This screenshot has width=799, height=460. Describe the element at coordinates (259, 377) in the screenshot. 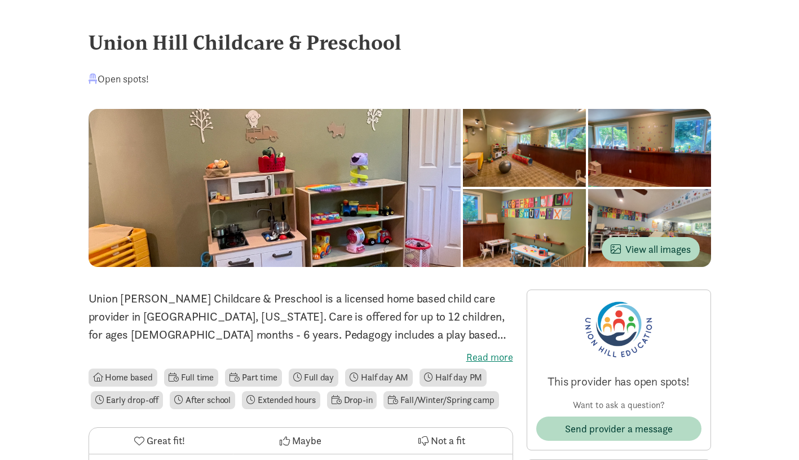

I see `font: Part time` at that location.